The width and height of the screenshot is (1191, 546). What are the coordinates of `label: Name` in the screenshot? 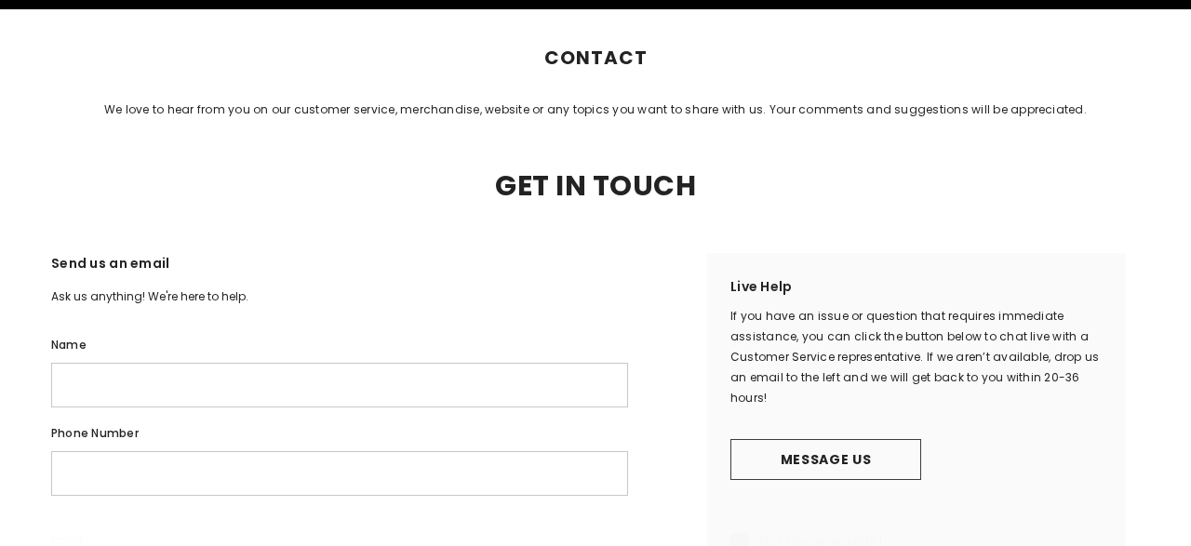 It's located at (340, 345).